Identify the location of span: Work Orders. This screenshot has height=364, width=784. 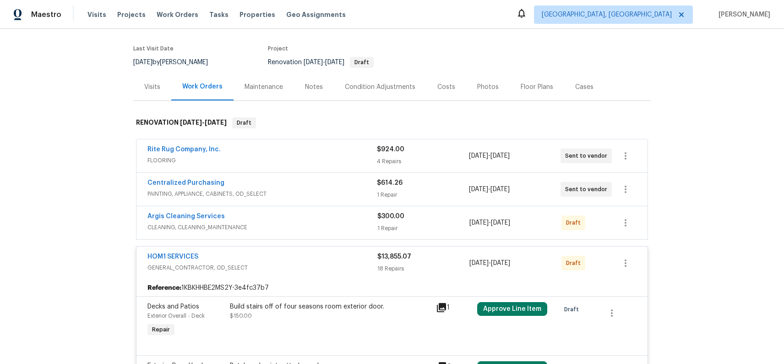
(177, 15).